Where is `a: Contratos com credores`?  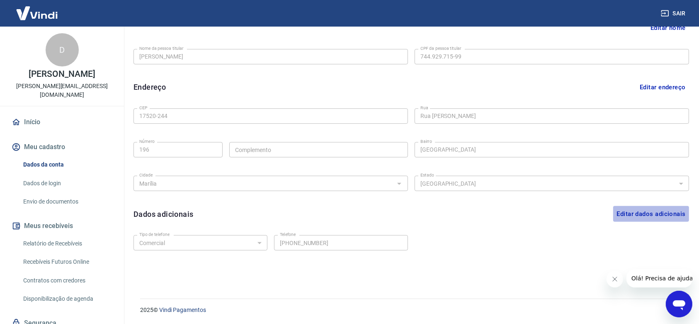 a: Contratos com credores is located at coordinates (67, 280).